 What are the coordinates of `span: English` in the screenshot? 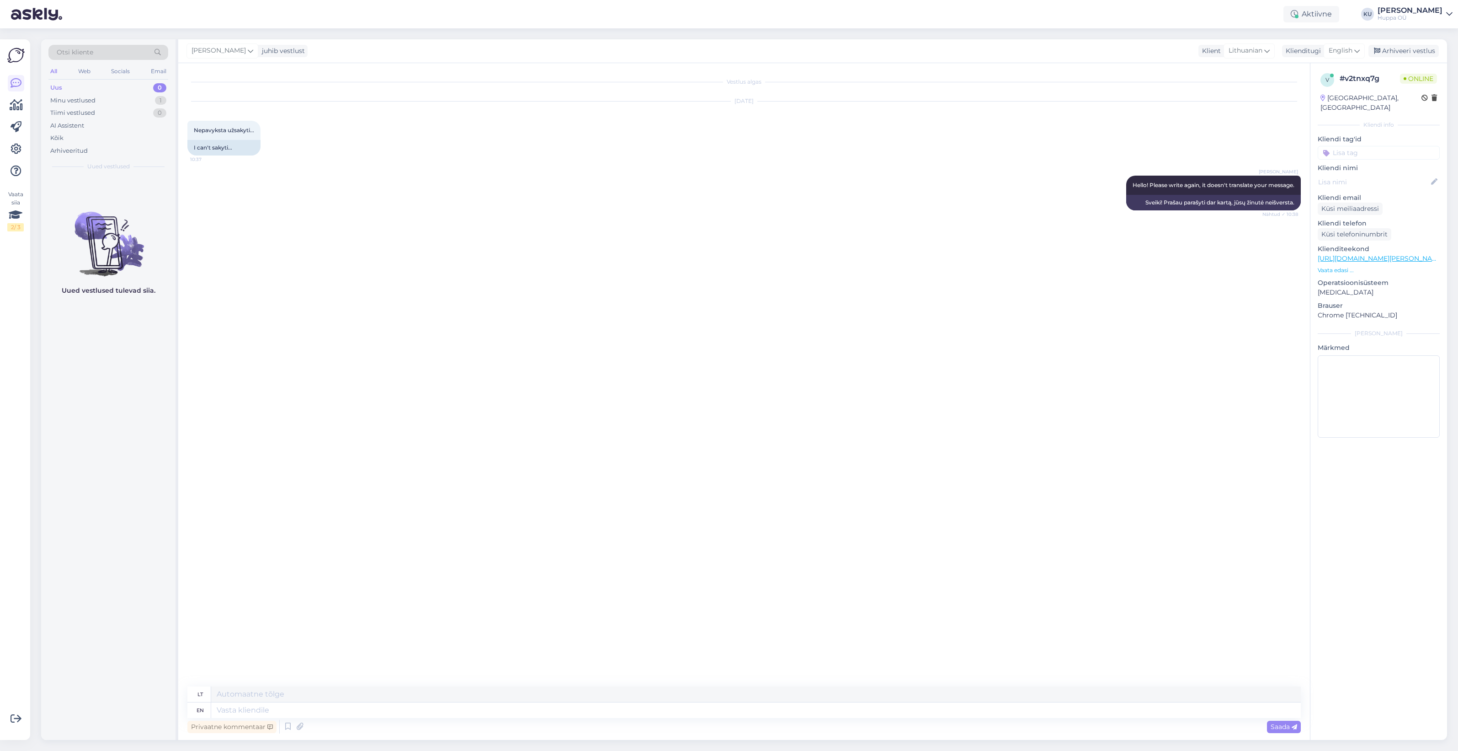 It's located at (1341, 51).